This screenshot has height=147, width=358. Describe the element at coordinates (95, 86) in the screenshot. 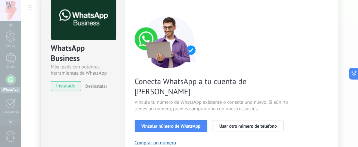

I see `button: Desinstalar` at that location.